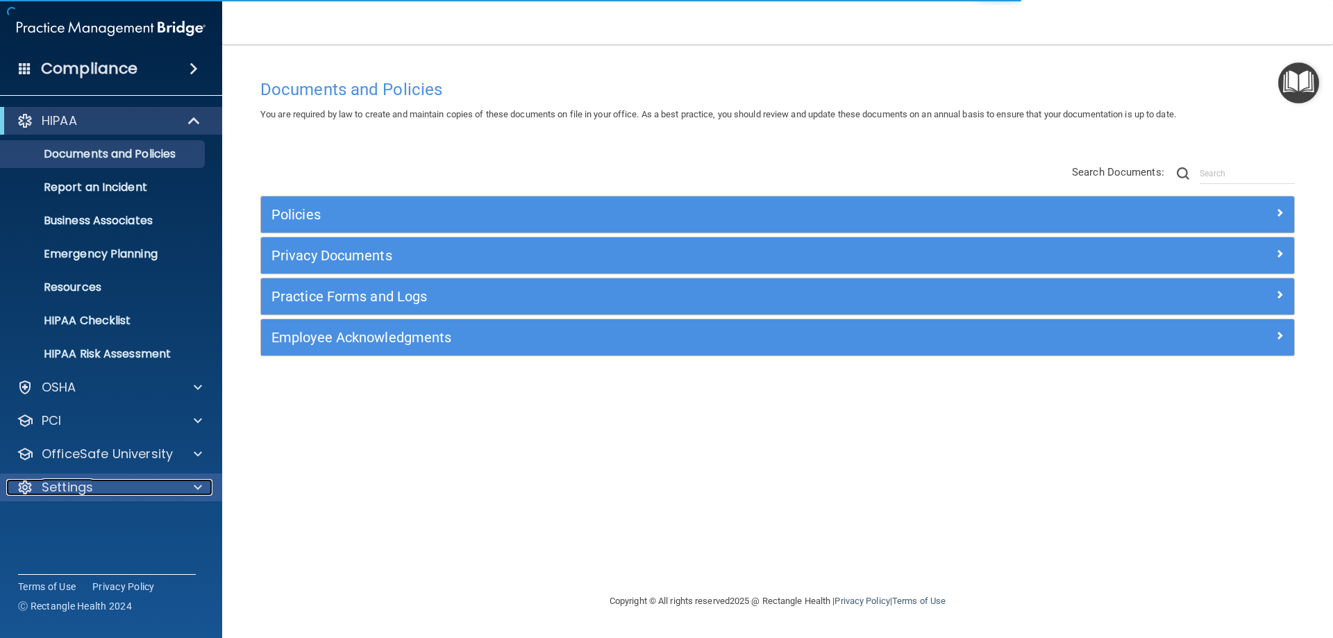 The height and width of the screenshot is (638, 1333). Describe the element at coordinates (109, 121) in the screenshot. I see `a: HIPAA` at that location.